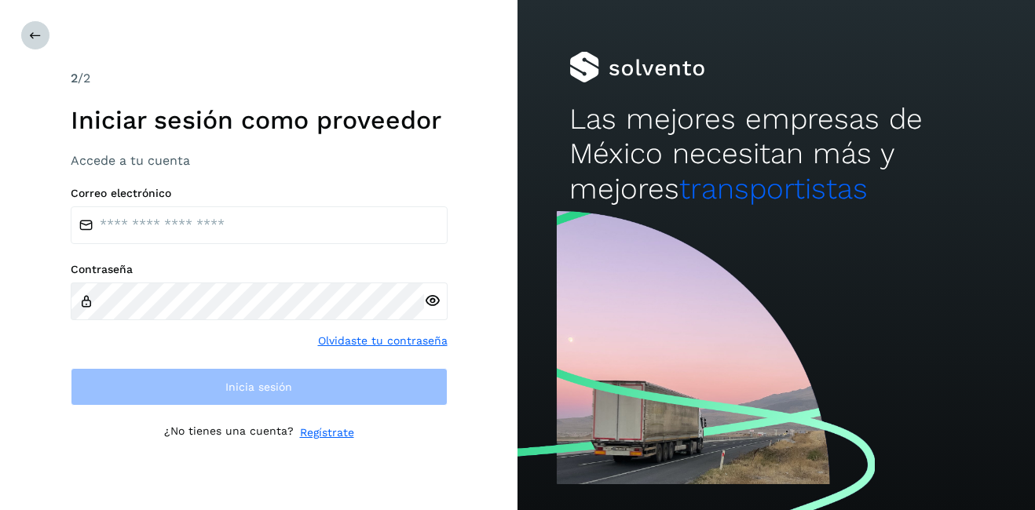 This screenshot has width=1035, height=510. I want to click on a: Olvidaste tu contraseña, so click(382, 341).